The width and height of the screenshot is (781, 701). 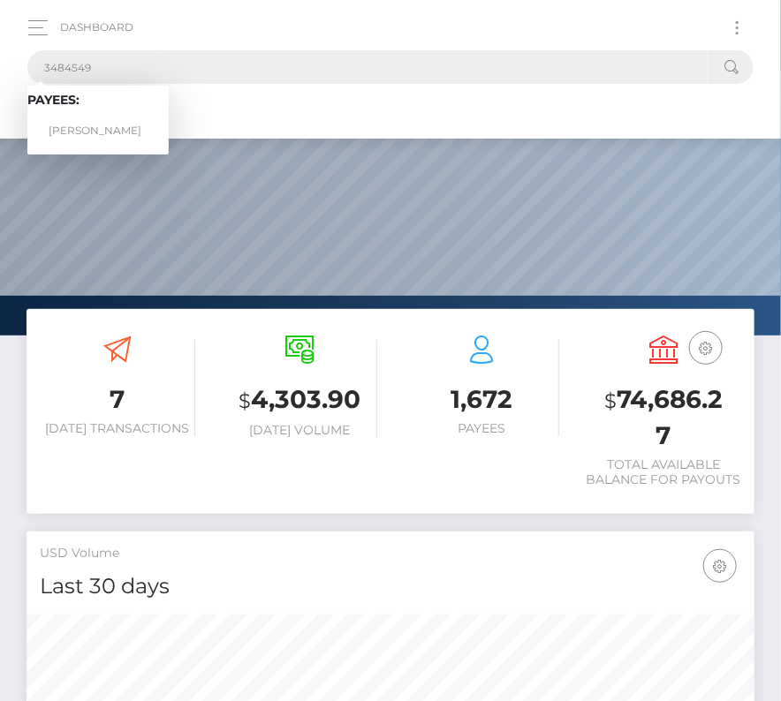 I want to click on h6: Total Available Balance for Payouts, so click(x=663, y=472).